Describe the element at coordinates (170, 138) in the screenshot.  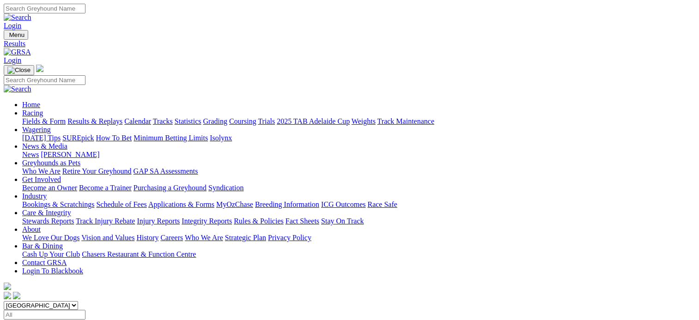
I see `a: Minimum Betting Limits` at that location.